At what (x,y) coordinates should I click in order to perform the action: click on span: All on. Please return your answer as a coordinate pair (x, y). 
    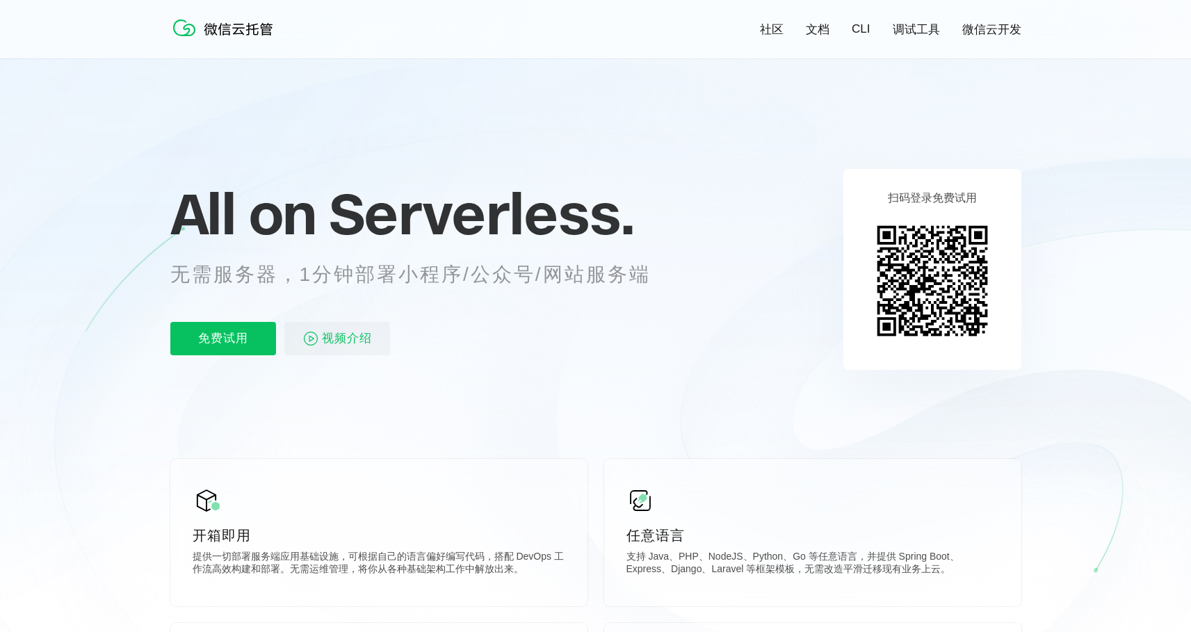
    Looking at the image, I should click on (243, 213).